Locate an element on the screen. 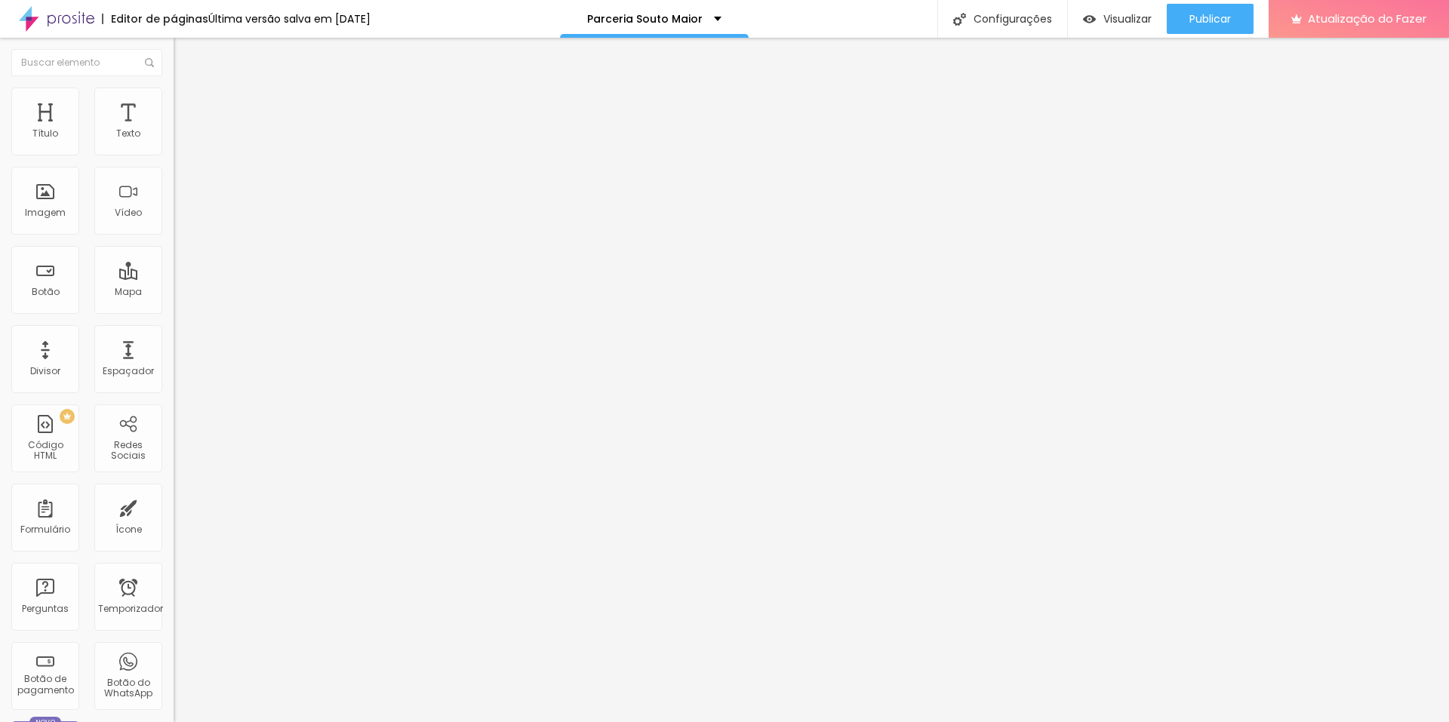  font: Texto is located at coordinates (128, 133).